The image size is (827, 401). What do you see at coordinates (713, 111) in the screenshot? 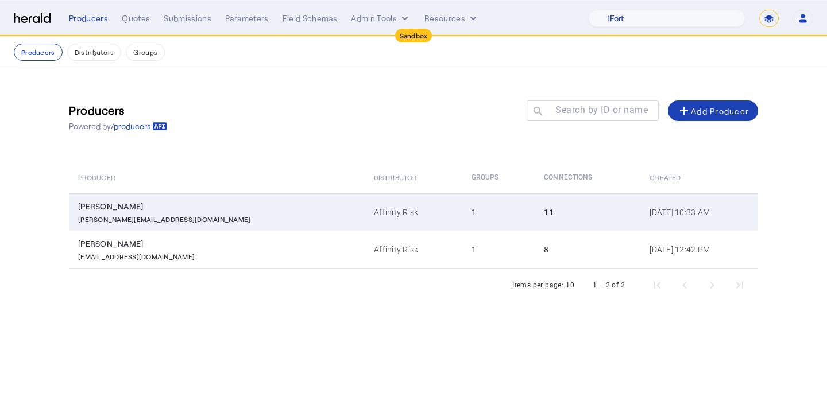
I see `div: Add Producer` at bounding box center [713, 111].